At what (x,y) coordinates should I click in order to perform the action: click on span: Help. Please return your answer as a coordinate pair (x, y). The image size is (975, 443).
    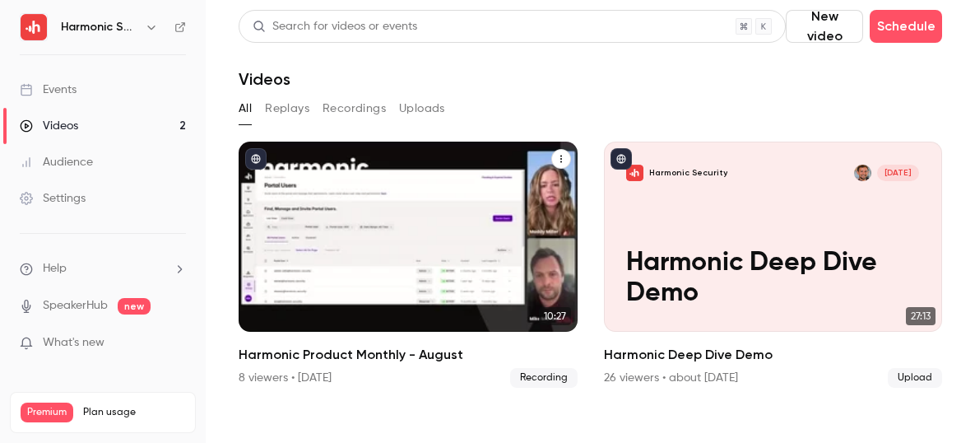
    Looking at the image, I should click on (54, 268).